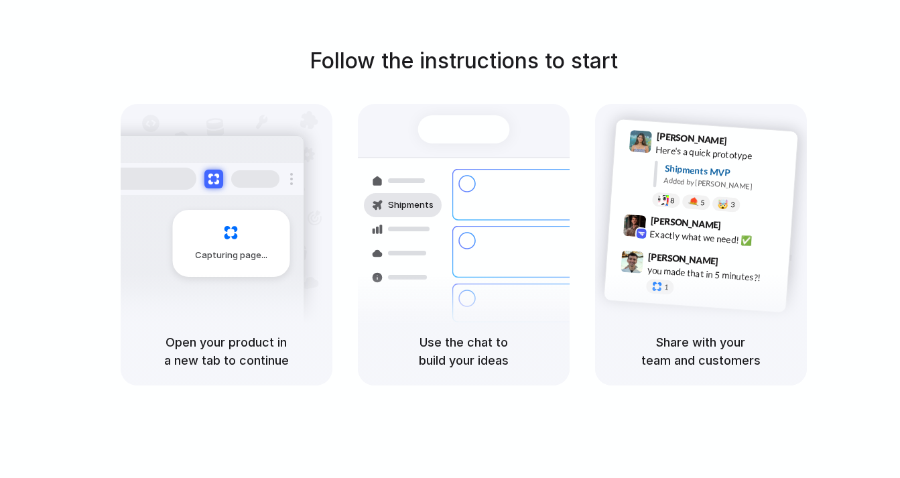 Image resolution: width=900 pixels, height=478 pixels. I want to click on span: 3, so click(732, 204).